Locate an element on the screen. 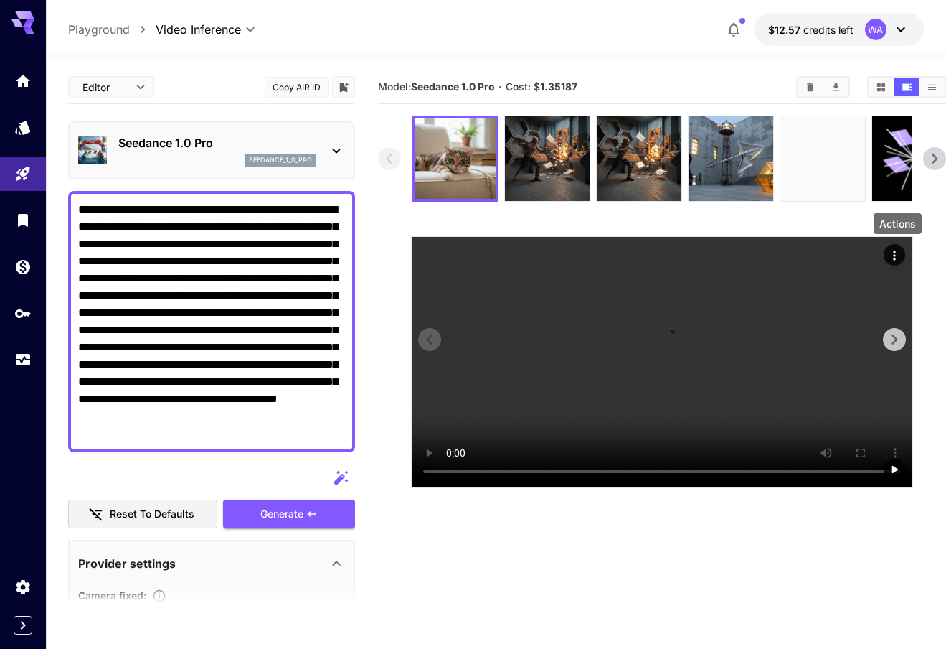  button: Copy AIR ID is located at coordinates (297, 87).